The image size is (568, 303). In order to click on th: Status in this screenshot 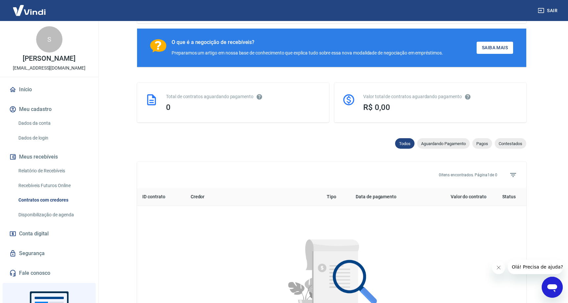, I will do `click(509, 197)`.